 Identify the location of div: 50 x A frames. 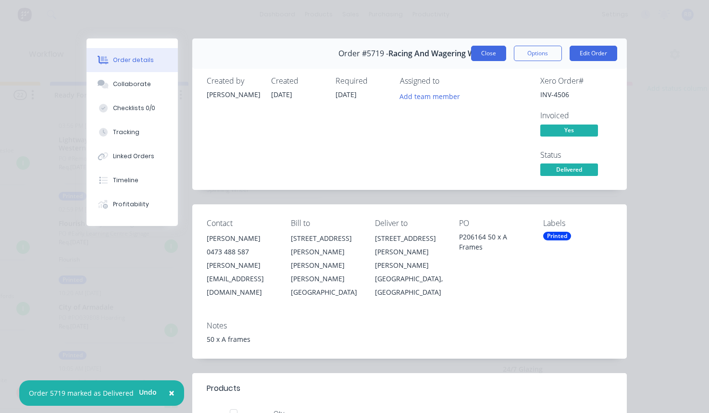
(410, 339).